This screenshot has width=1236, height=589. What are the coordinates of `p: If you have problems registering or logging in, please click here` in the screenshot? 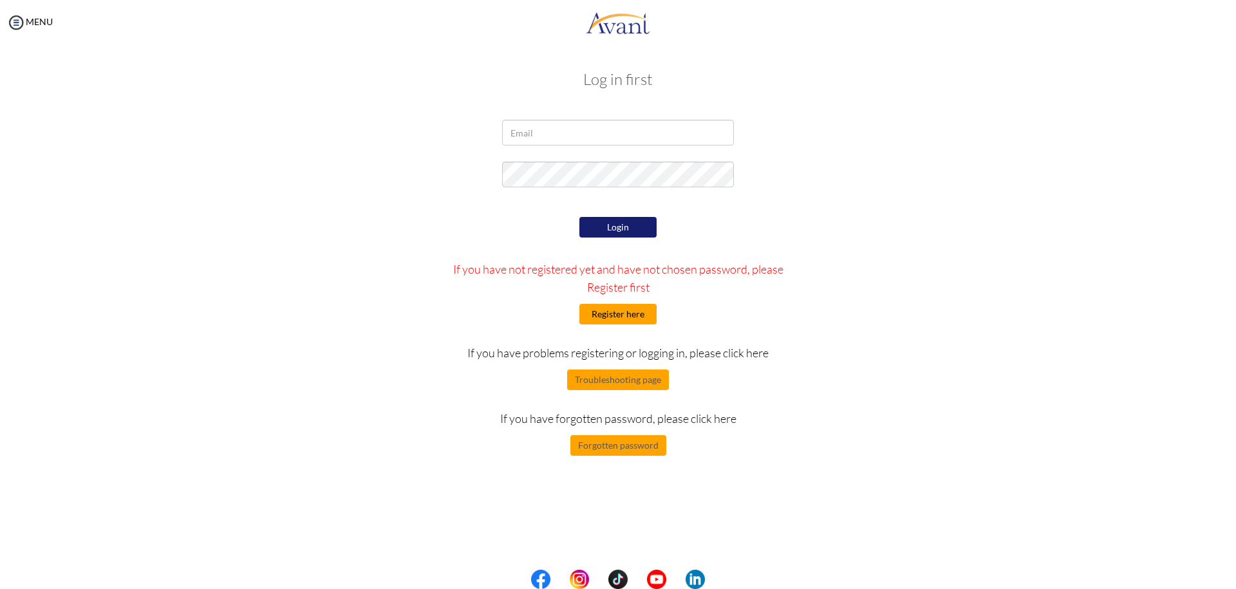 It's located at (618, 353).